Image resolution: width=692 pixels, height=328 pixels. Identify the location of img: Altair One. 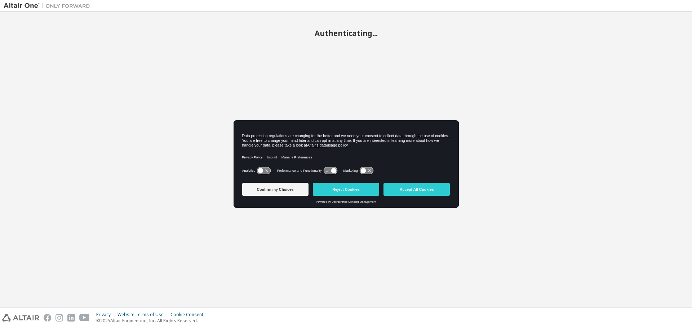
(49, 6).